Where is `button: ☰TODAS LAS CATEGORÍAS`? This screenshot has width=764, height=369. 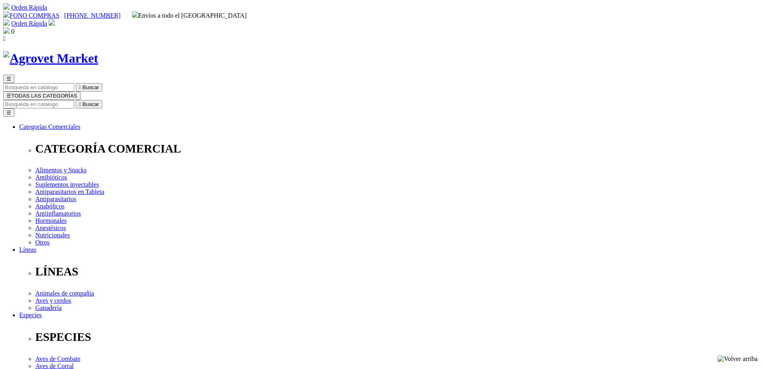 button: ☰TODAS LAS CATEGORÍAS is located at coordinates (42, 95).